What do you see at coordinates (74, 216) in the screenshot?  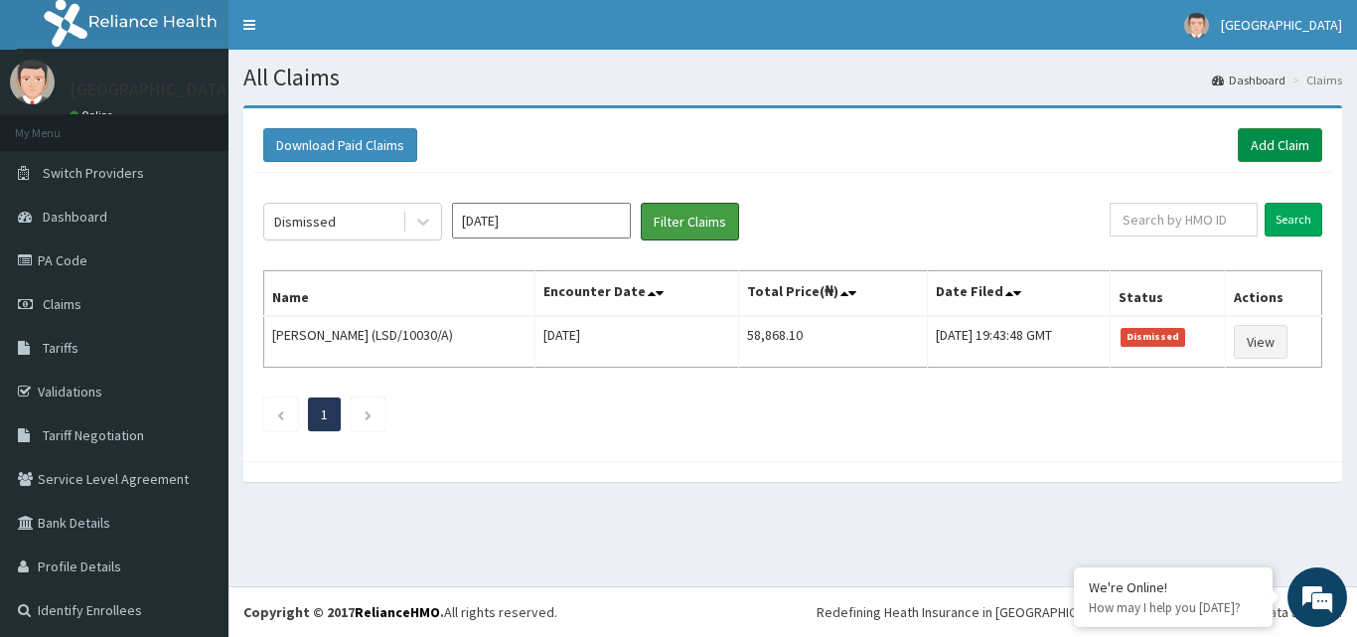 I see `span: Dashboard` at bounding box center [74, 216].